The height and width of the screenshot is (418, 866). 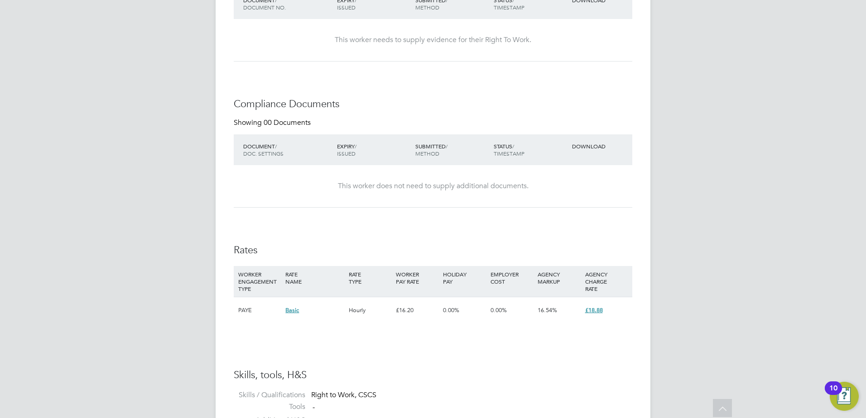 What do you see at coordinates (601, 146) in the screenshot?
I see `div: DOWNLOAD` at bounding box center [601, 146].